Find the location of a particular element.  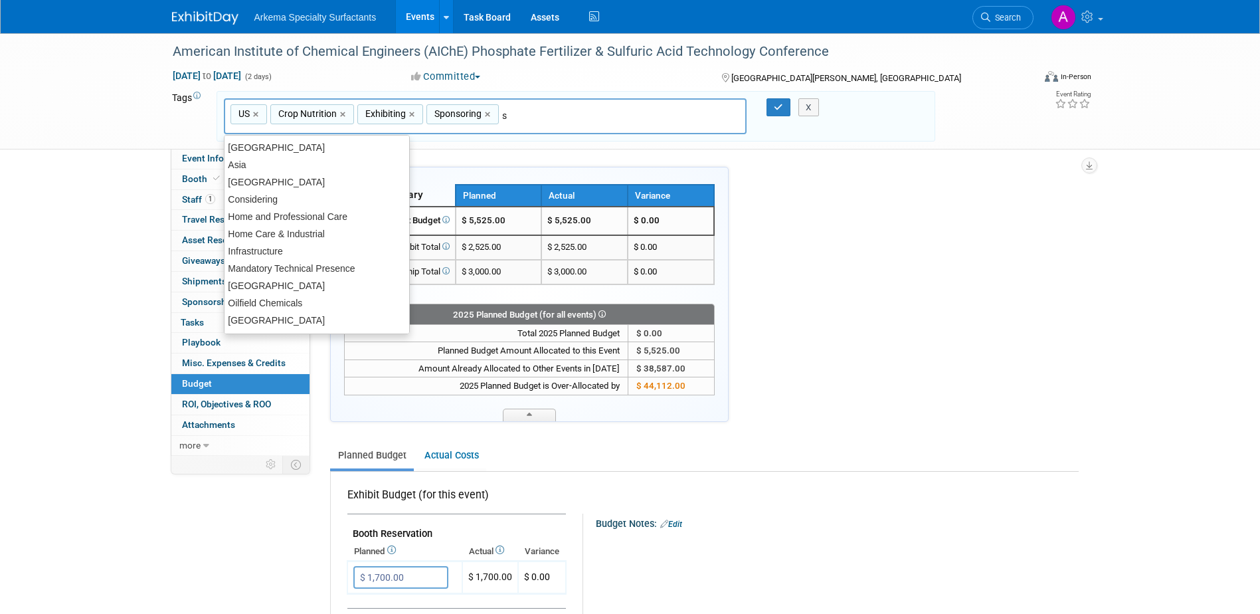

a: Sponsorships1 is located at coordinates (240, 302).